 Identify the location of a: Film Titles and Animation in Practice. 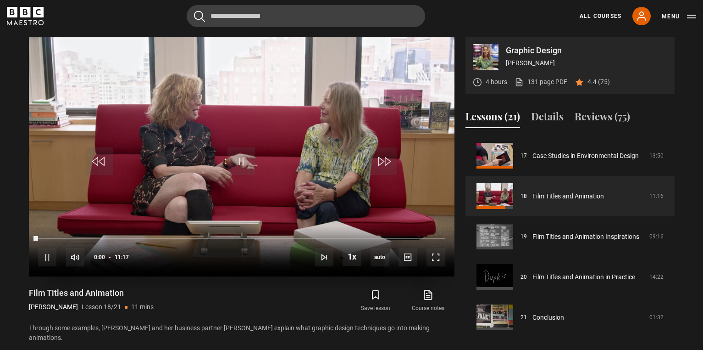
(584, 277).